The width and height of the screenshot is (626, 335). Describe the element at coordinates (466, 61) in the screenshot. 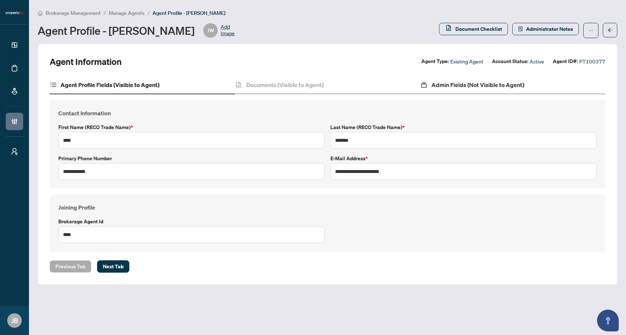

I see `span: Existing Agent` at that location.